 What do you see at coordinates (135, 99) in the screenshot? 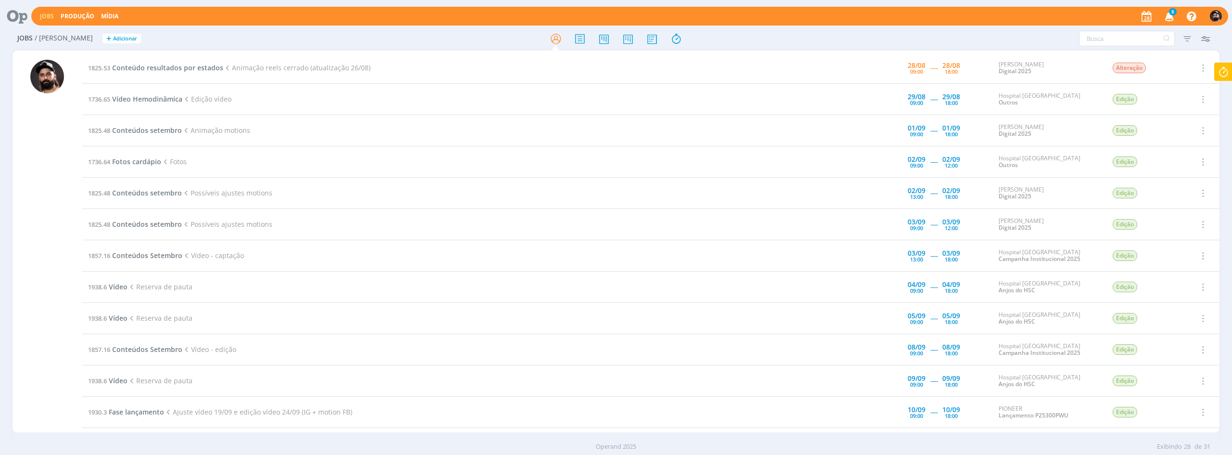
I see `a: 1736.65Vídeo Hemodinâmica` at bounding box center [135, 99].